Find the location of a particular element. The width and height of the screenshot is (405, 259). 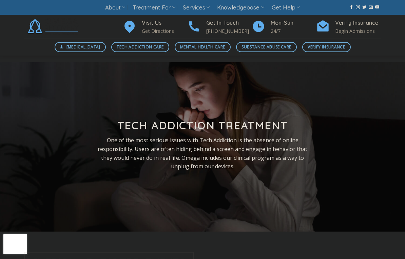

p: 24/7 is located at coordinates (293, 31).